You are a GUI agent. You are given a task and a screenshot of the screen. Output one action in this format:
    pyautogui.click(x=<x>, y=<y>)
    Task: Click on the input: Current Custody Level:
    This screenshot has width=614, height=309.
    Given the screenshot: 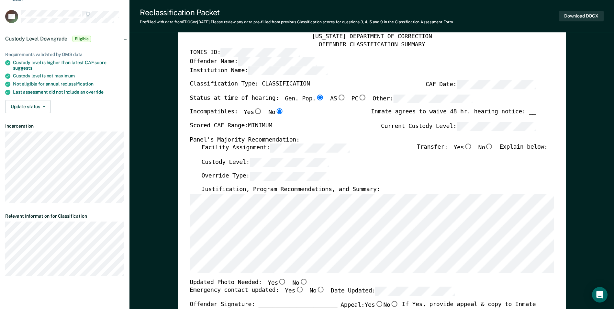 What is the action you would take?
    pyautogui.click(x=496, y=126)
    